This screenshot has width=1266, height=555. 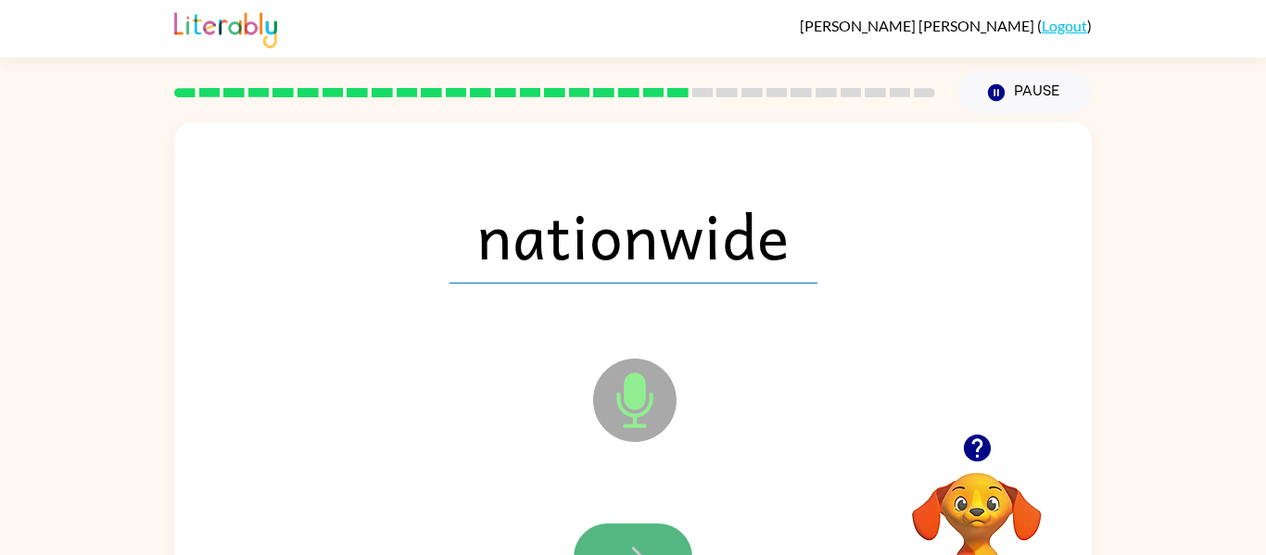 I want to click on span: nationwide, so click(x=633, y=235).